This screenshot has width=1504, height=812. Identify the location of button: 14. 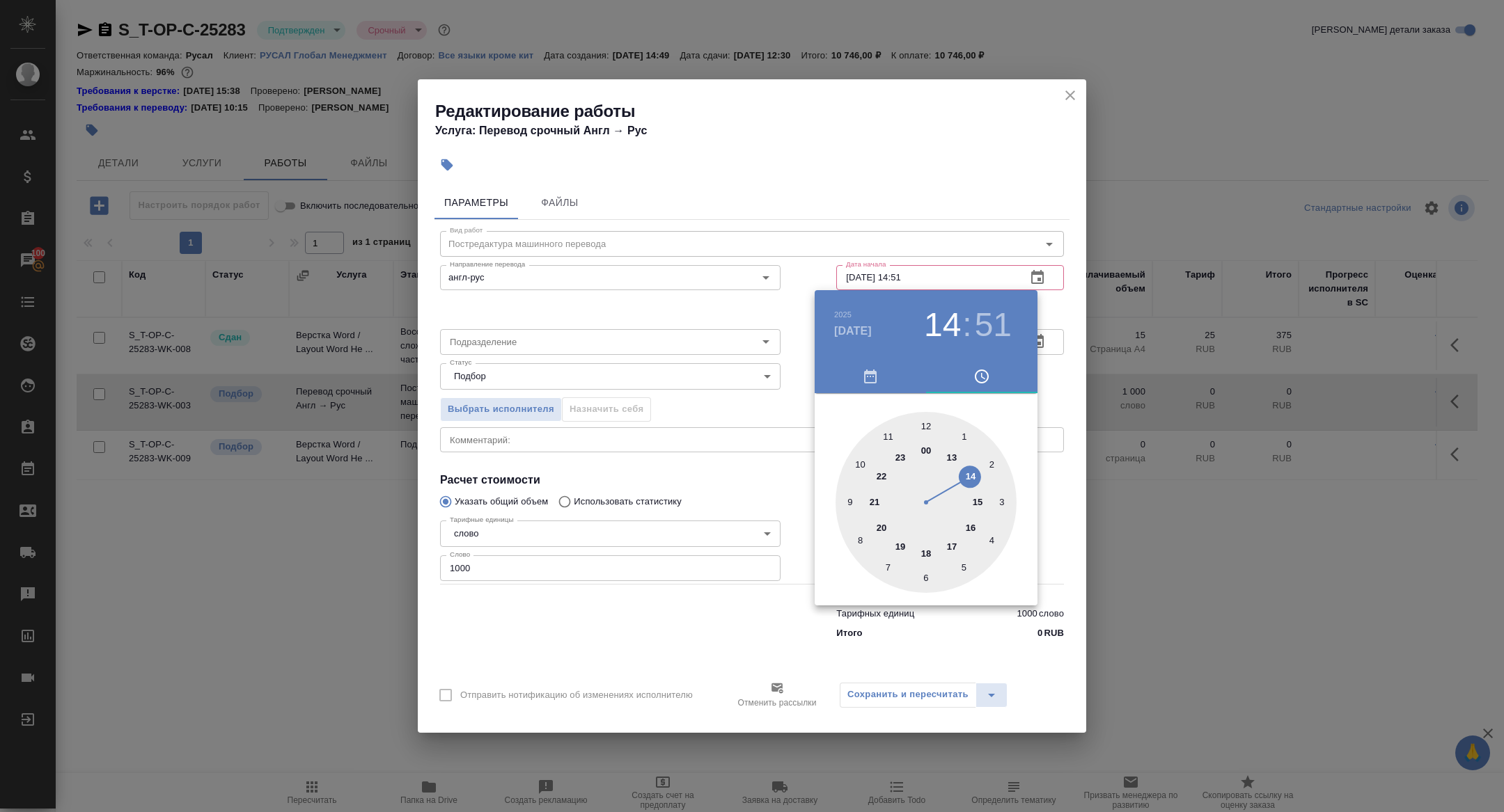
(942, 325).